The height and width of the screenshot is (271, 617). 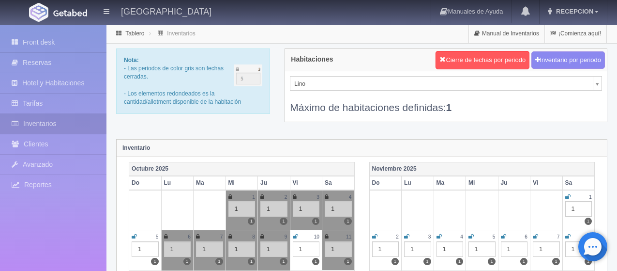 What do you see at coordinates (181, 33) in the screenshot?
I see `a: Inventarios` at bounding box center [181, 33].